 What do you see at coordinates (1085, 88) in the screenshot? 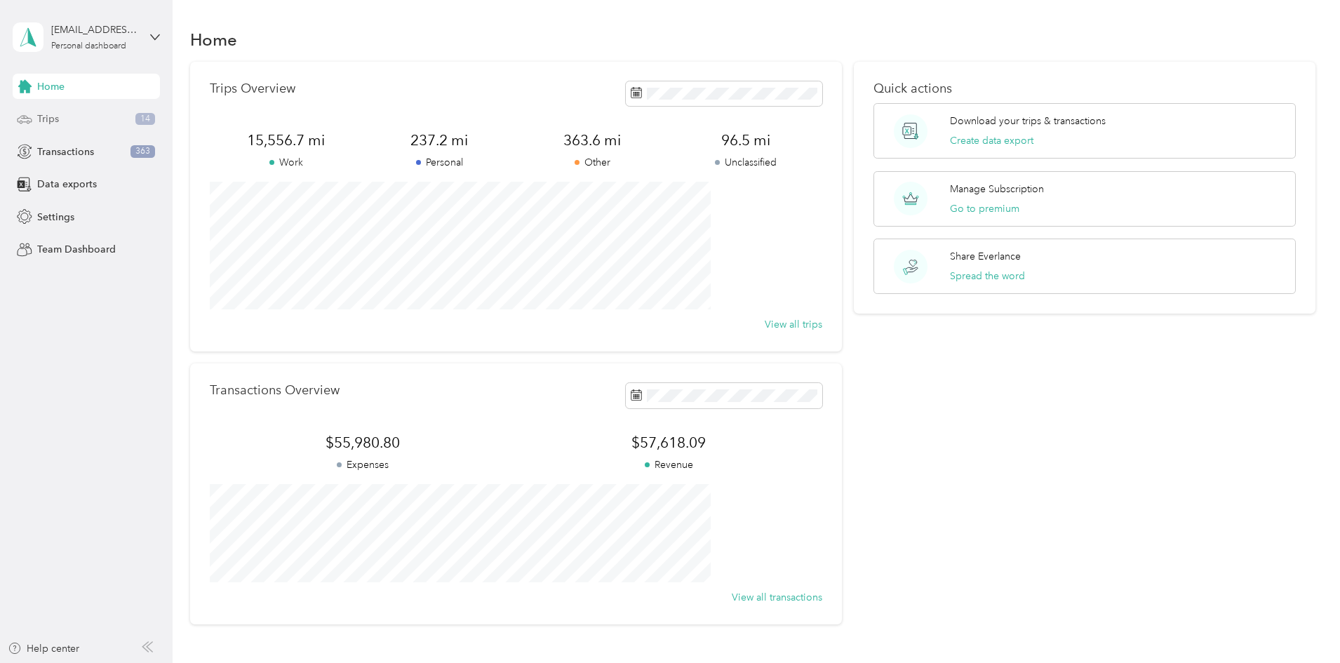
I see `p: Quick actions` at bounding box center [1085, 88].